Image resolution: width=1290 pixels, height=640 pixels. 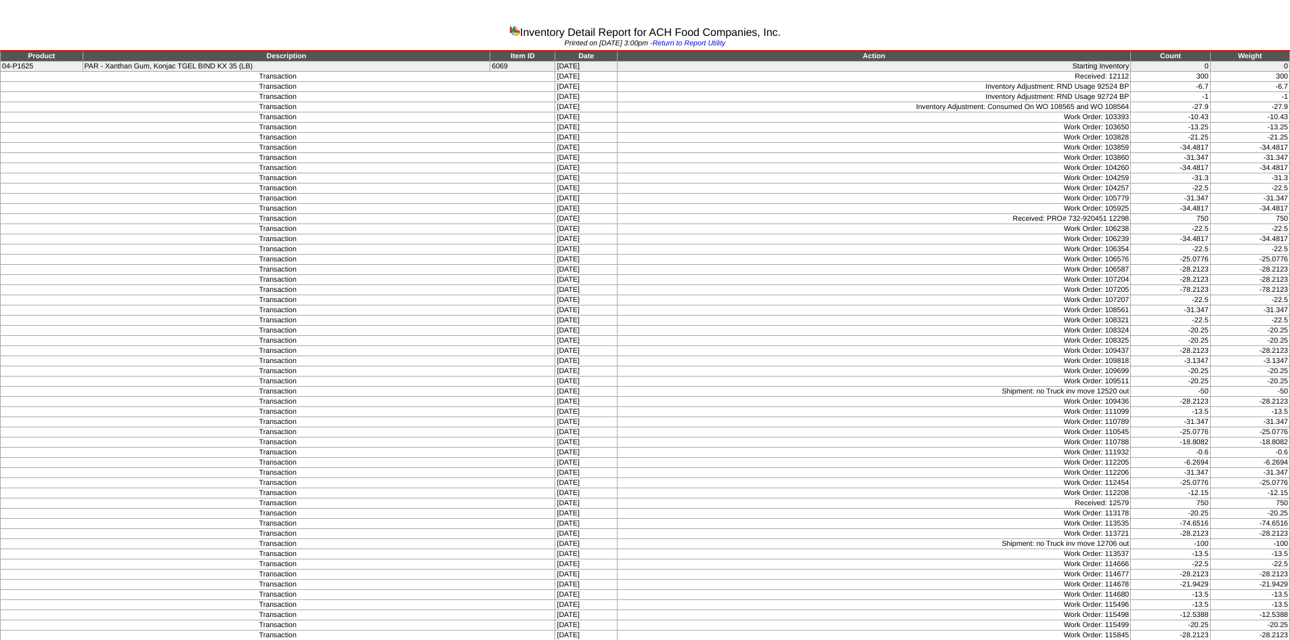 I want to click on td: Work Order: 103860, so click(x=874, y=158).